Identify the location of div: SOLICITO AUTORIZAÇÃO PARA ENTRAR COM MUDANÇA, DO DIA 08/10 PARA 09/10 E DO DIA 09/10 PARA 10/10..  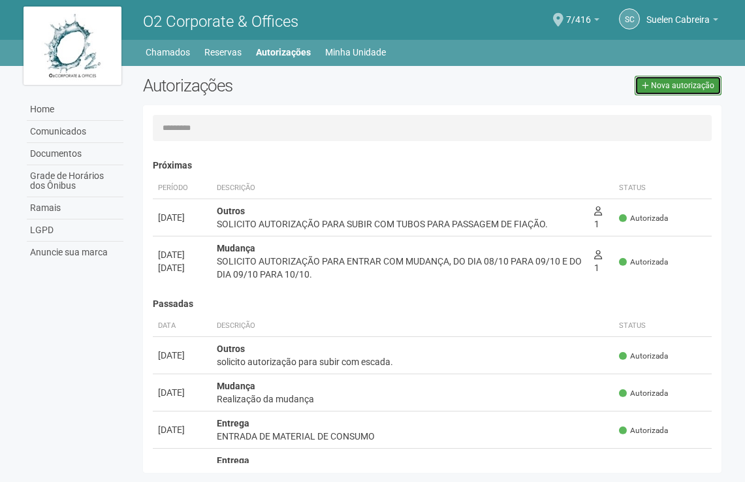
(400, 268).